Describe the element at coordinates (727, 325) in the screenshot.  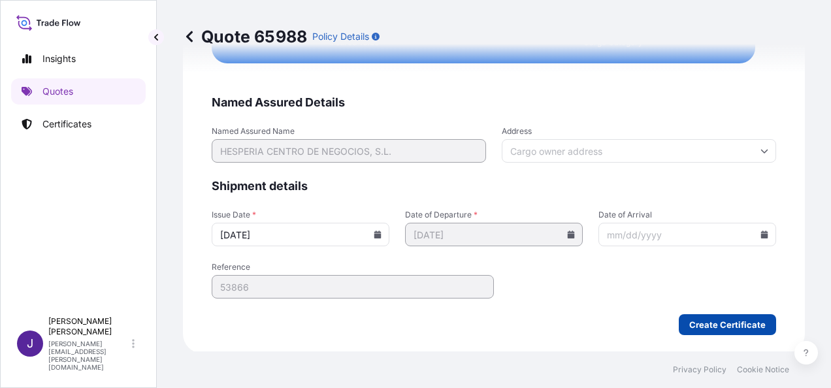
I see `p: Create Certificate` at that location.